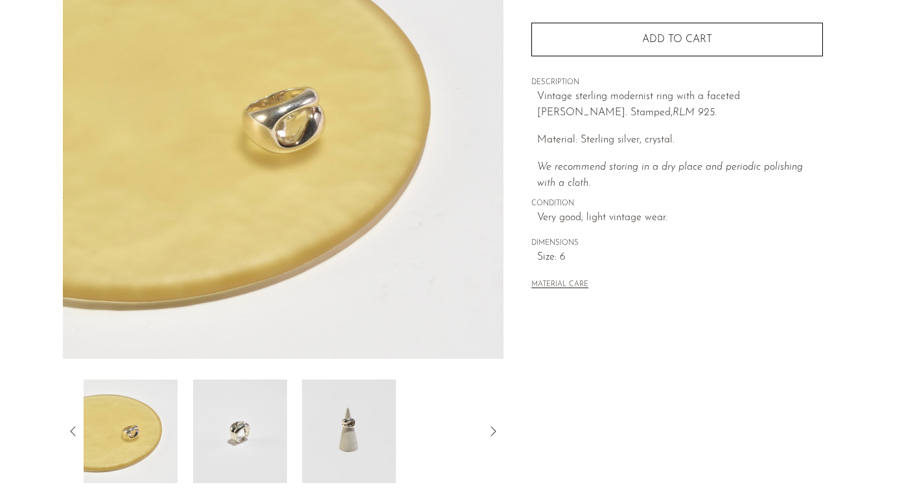  I want to click on span: DESCRIPTION, so click(677, 83).